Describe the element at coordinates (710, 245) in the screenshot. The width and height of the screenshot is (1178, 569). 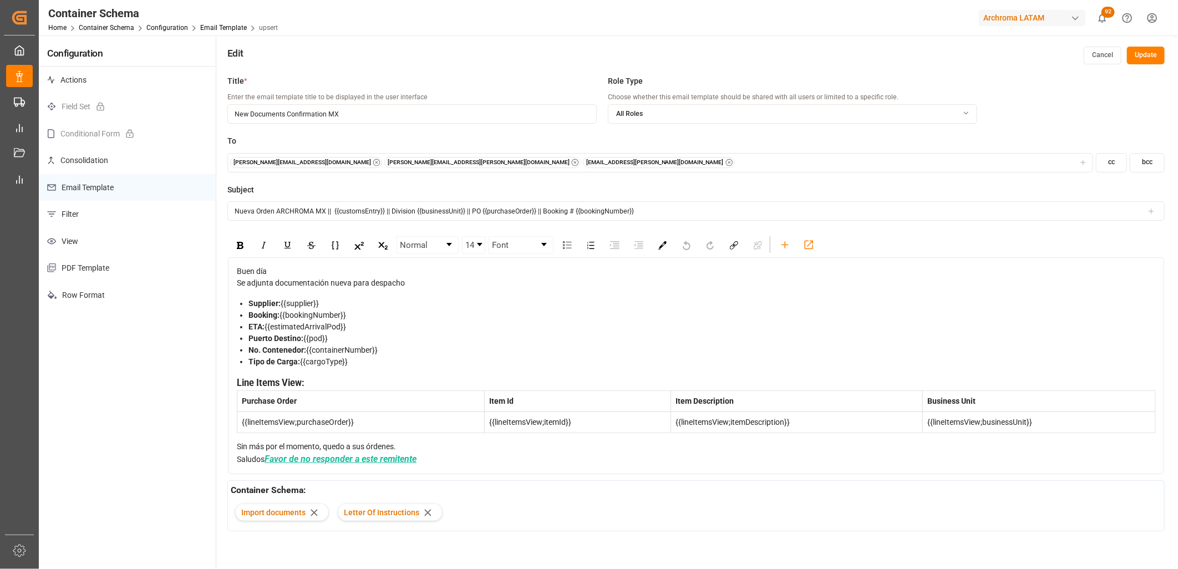
I see `div: Redo` at that location.